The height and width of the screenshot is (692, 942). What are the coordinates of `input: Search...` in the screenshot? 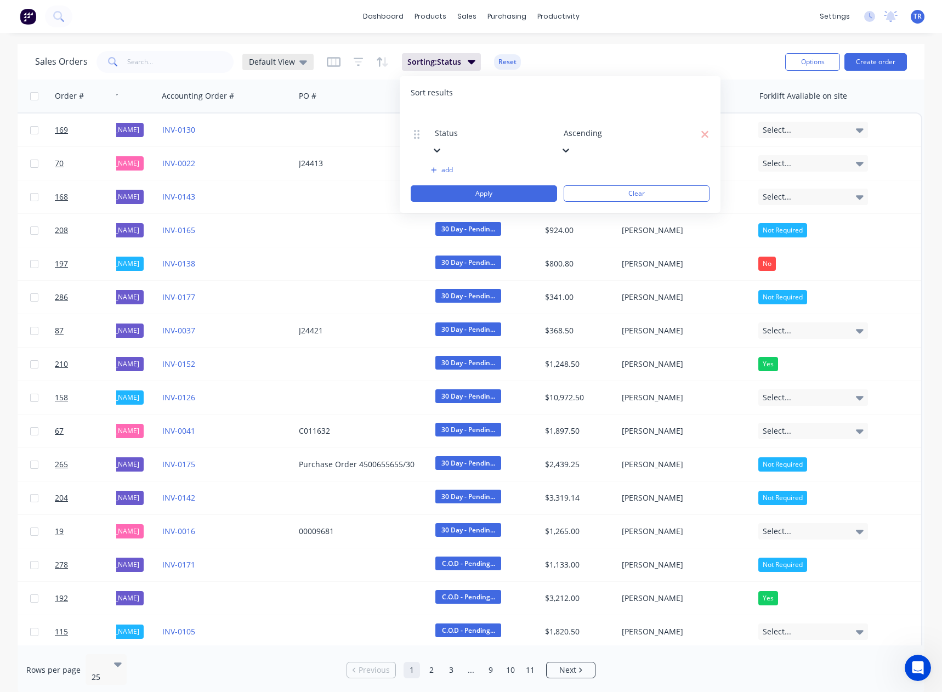 It's located at (180, 62).